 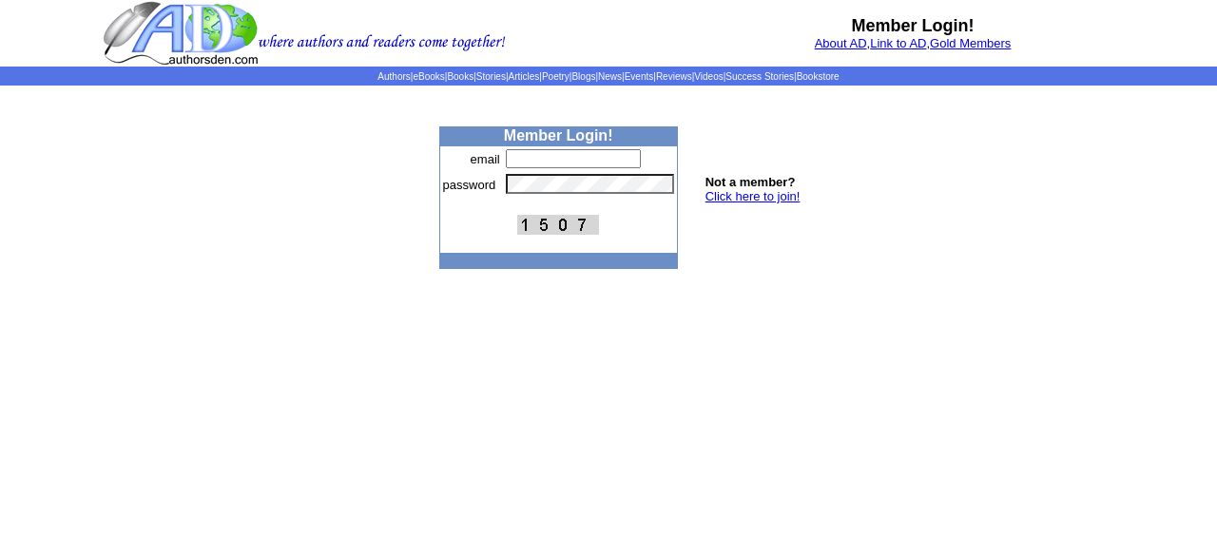 What do you see at coordinates (709, 76) in the screenshot?
I see `a: Videos` at bounding box center [709, 76].